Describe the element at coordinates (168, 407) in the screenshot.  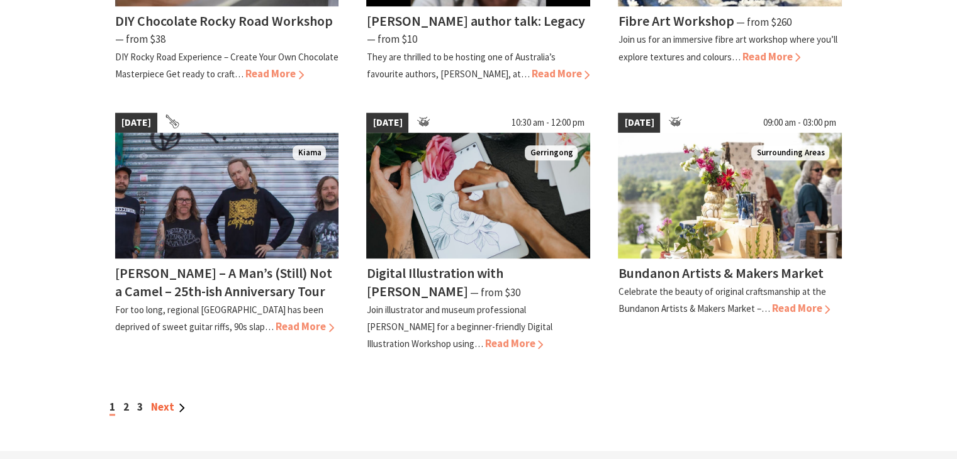
I see `a: Next` at that location.